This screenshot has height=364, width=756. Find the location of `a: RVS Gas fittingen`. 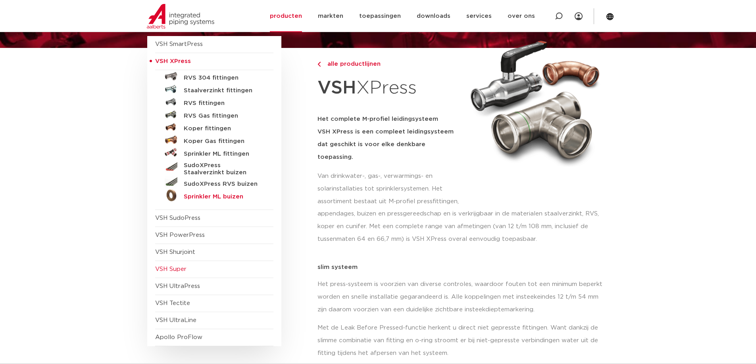

a: RVS Gas fittingen is located at coordinates (214, 115).